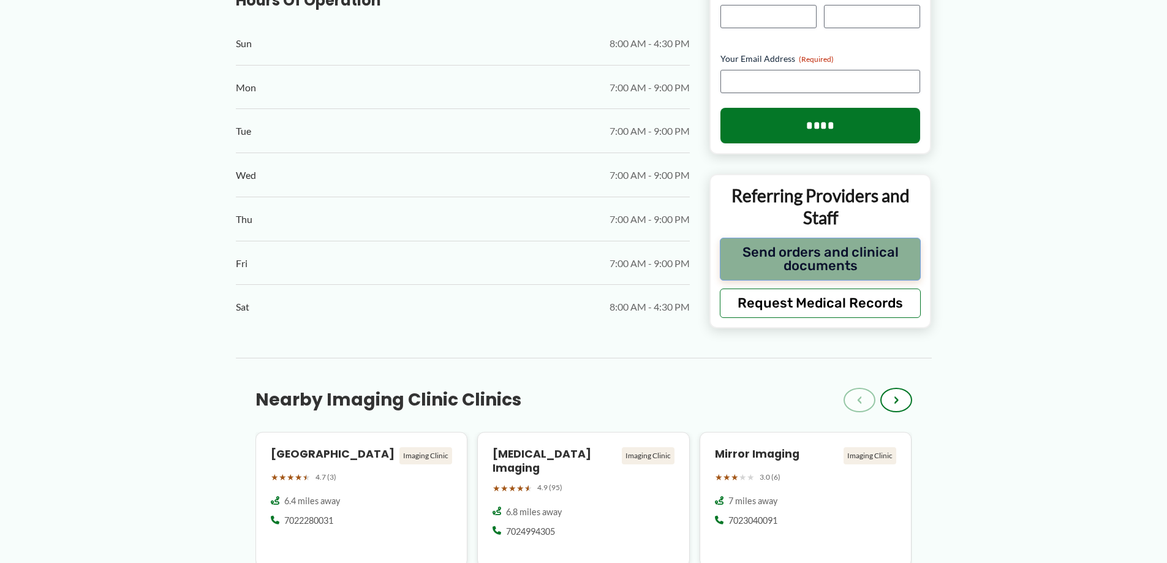 This screenshot has width=1167, height=563. What do you see at coordinates (530, 532) in the screenshot?
I see `span: 7024994305` at bounding box center [530, 532].